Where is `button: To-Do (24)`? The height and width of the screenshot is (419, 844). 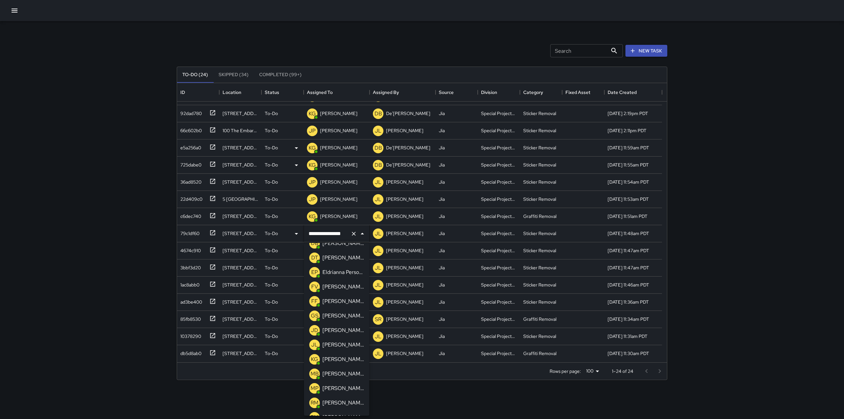
button: To-Do (24) is located at coordinates (195, 75).